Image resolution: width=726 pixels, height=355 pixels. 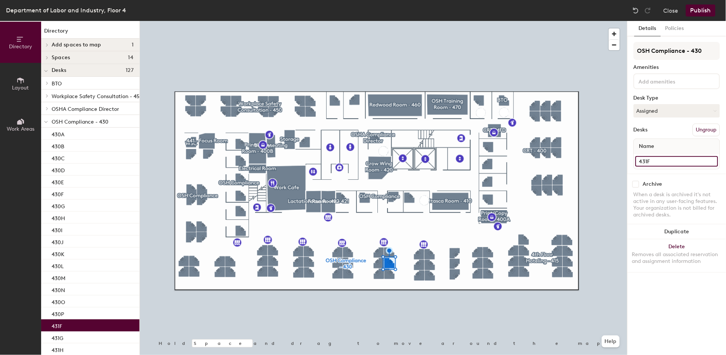 I want to click on p: 430B, so click(x=58, y=145).